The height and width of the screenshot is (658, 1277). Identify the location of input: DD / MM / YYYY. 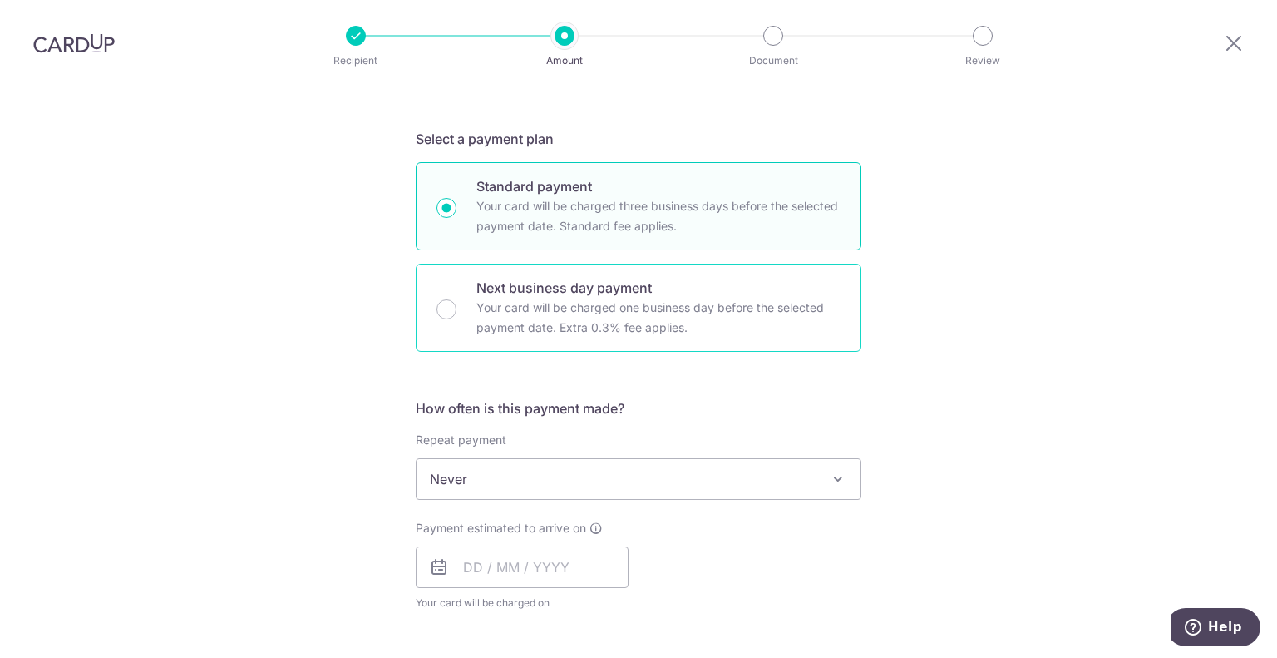
(522, 567).